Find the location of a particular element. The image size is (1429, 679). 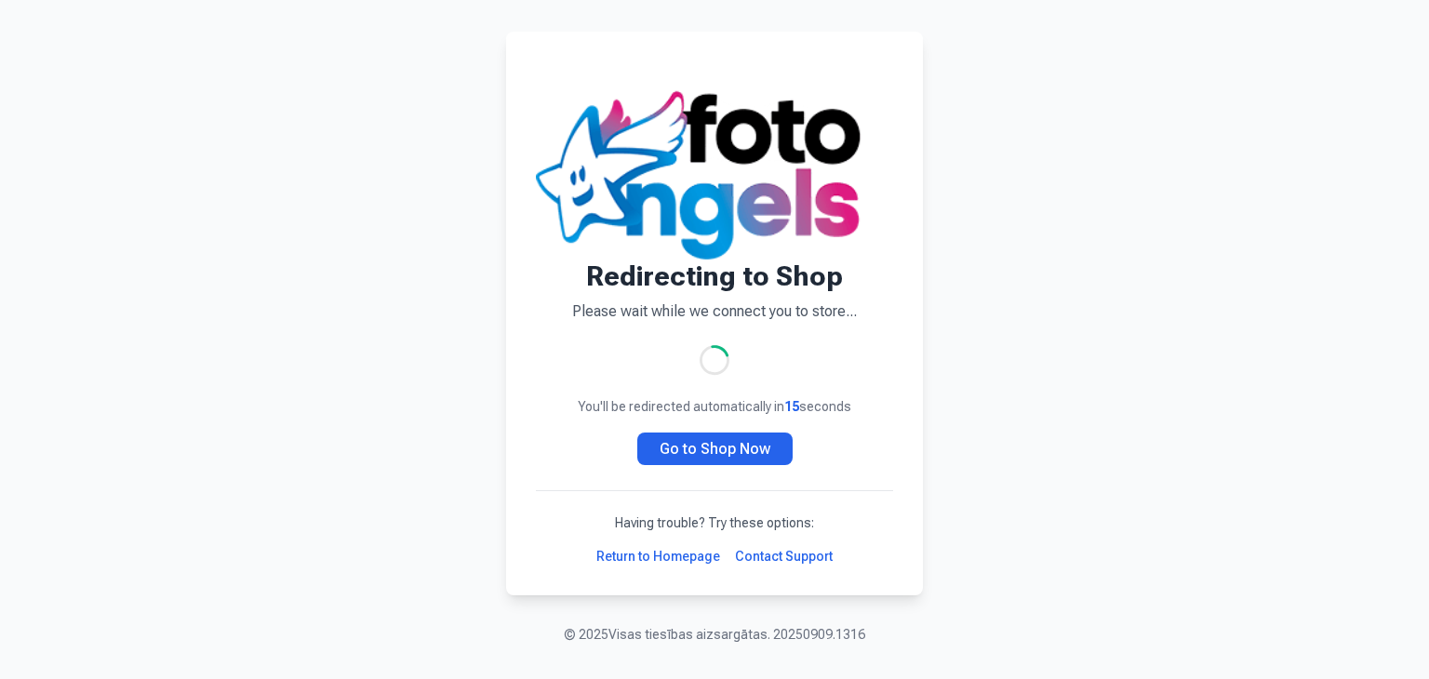

a: Contact Support is located at coordinates (783, 556).